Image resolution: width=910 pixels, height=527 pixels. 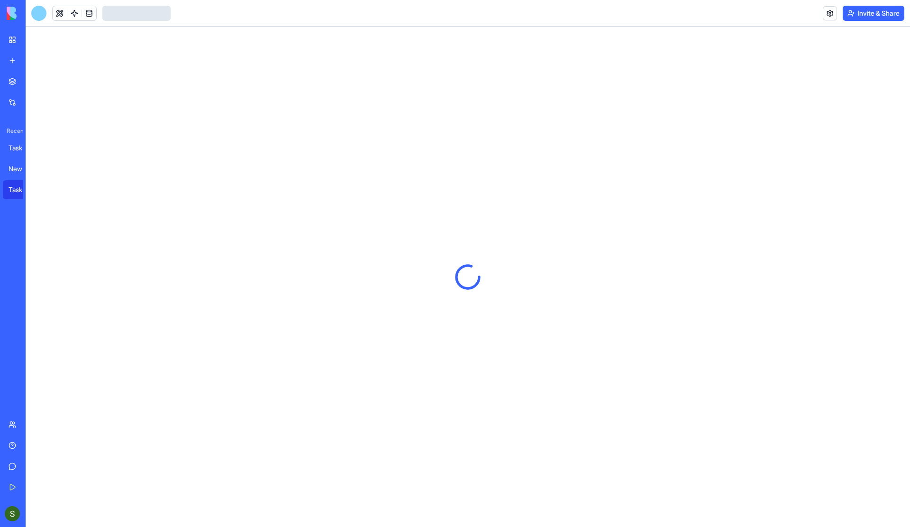 I want to click on button: Invite & Share, so click(x=874, y=13).